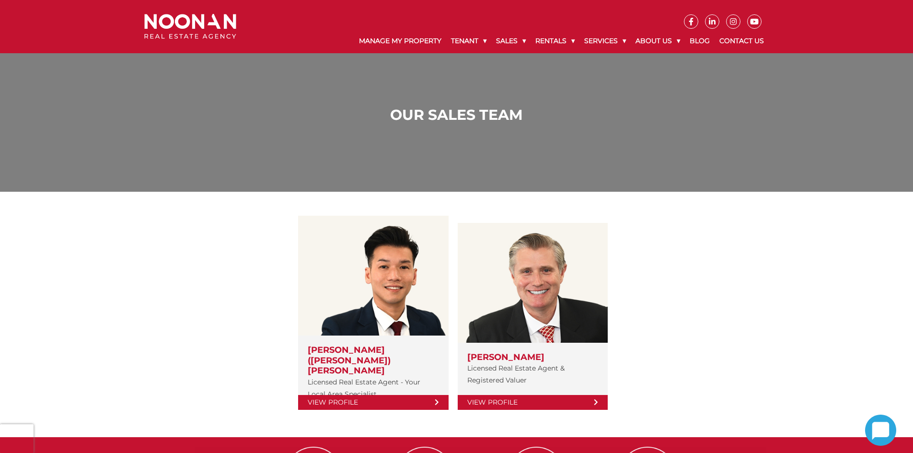  Describe the element at coordinates (511, 41) in the screenshot. I see `a: Sales` at that location.